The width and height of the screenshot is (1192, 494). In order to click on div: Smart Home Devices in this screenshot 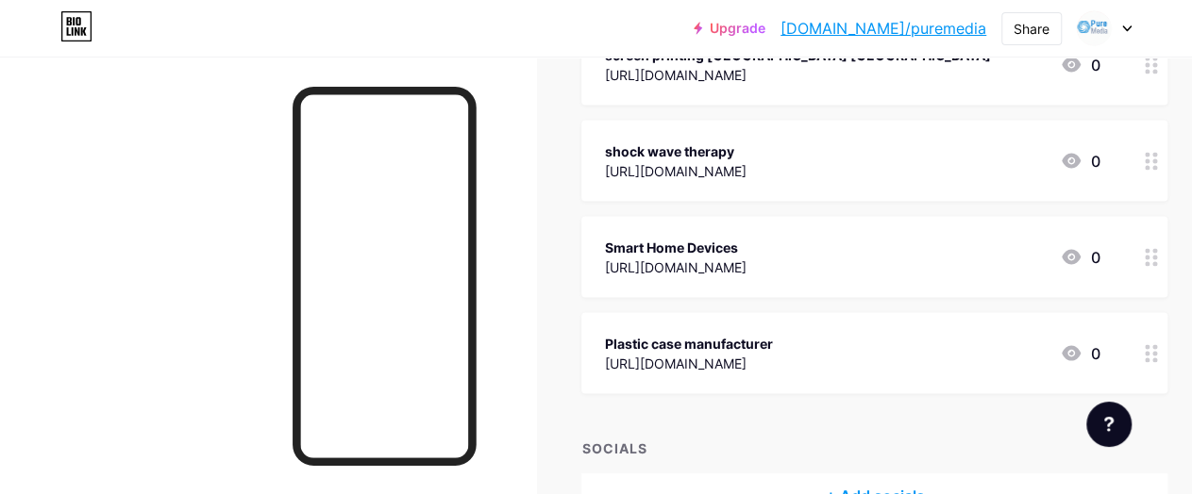, I will do `click(675, 246)`.